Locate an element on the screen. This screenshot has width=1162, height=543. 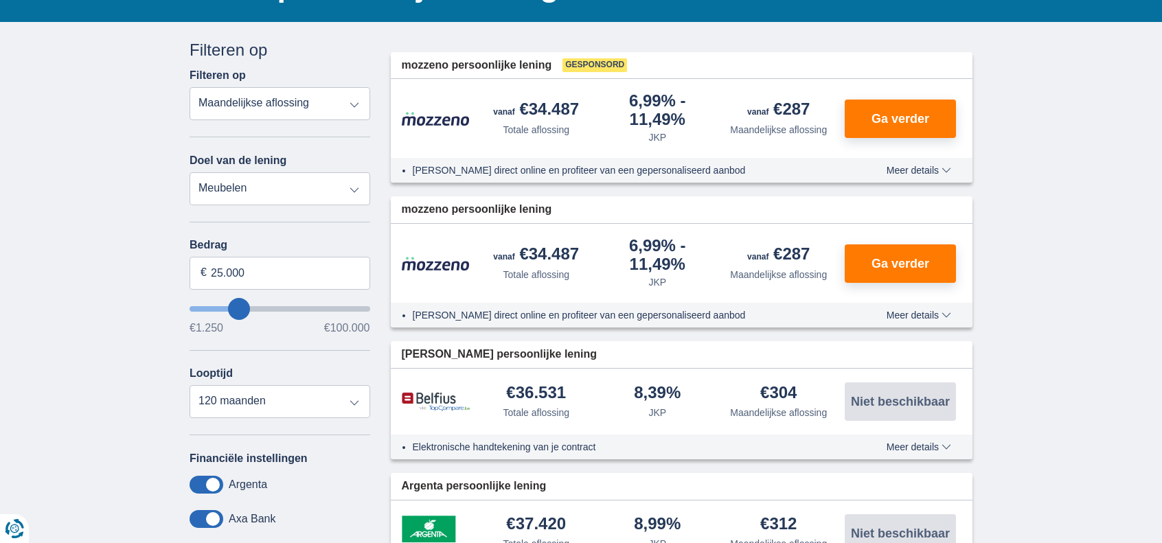
div: Filteren op is located at coordinates (280, 50).